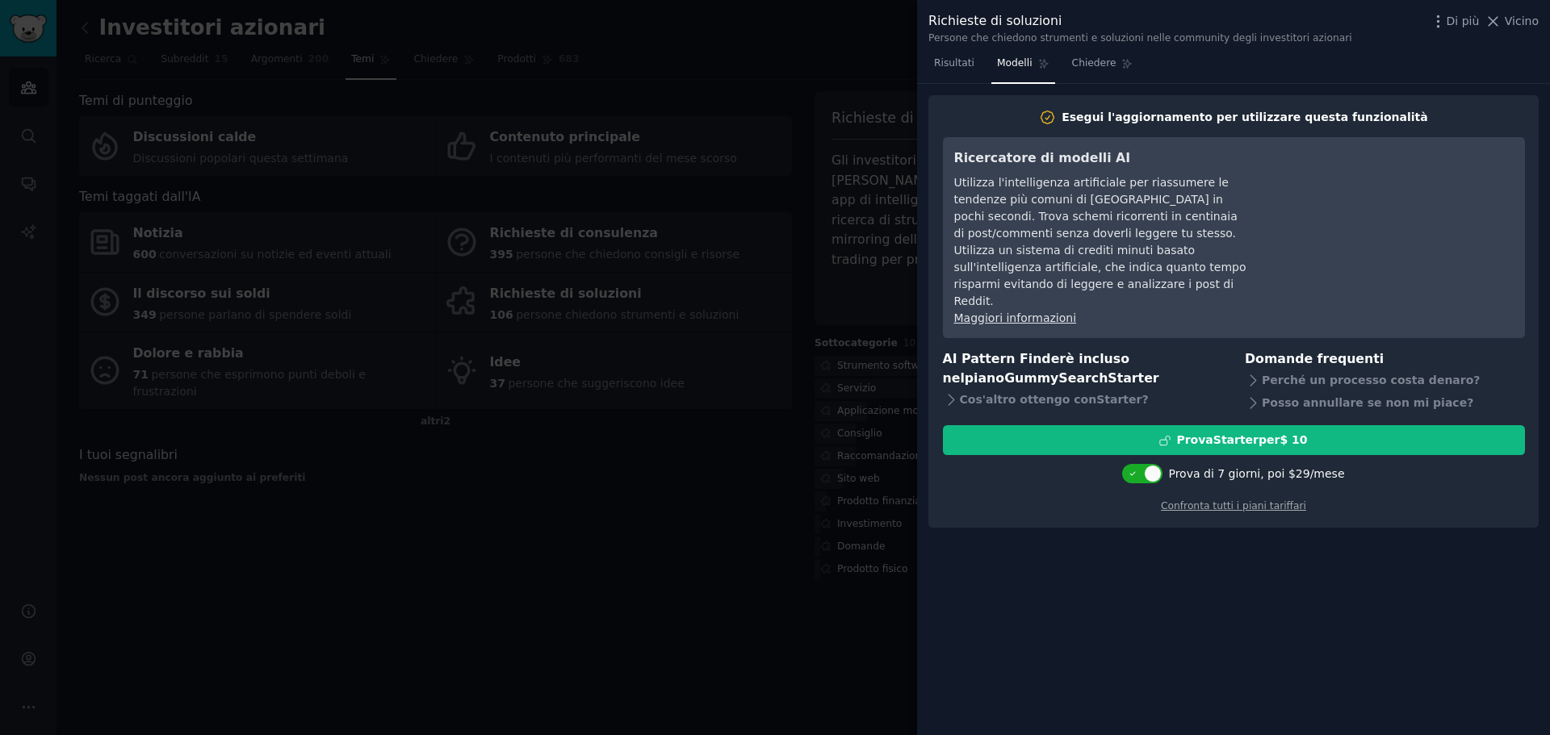 The height and width of the screenshot is (735, 1550). I want to click on a: Chiedere, so click(1103, 67).